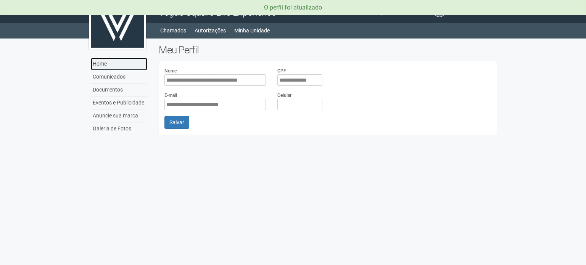  I want to click on label: CPF, so click(281, 71).